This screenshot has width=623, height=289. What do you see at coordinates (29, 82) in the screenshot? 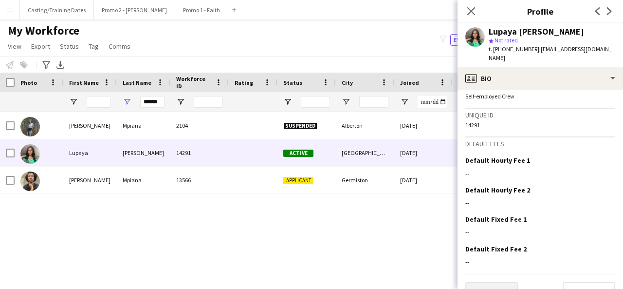
I see `span: Photo` at bounding box center [29, 82].